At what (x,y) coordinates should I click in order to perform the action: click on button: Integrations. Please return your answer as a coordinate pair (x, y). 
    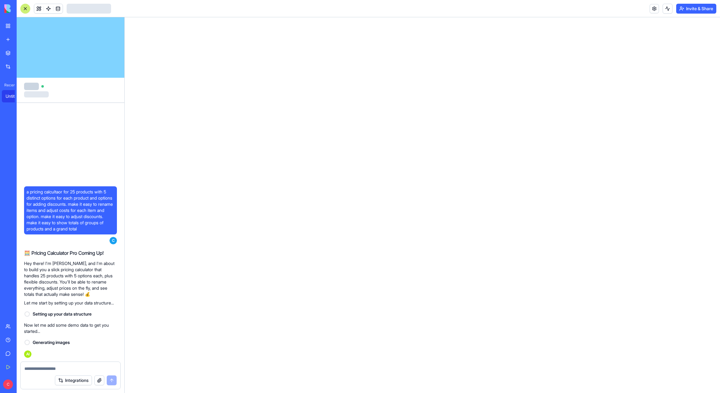
    Looking at the image, I should click on (73, 380).